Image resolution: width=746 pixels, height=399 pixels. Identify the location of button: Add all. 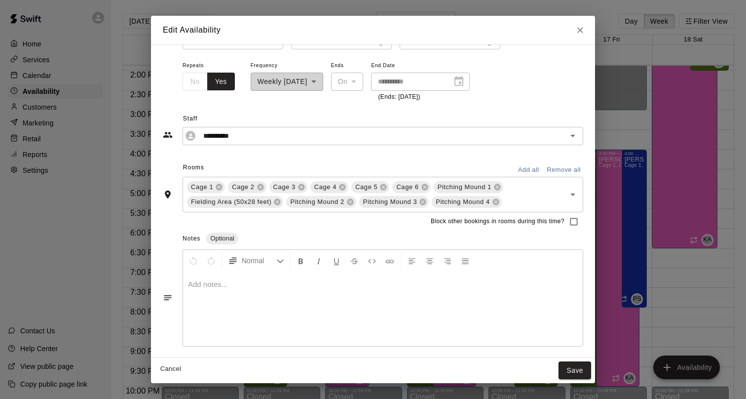
(529, 170).